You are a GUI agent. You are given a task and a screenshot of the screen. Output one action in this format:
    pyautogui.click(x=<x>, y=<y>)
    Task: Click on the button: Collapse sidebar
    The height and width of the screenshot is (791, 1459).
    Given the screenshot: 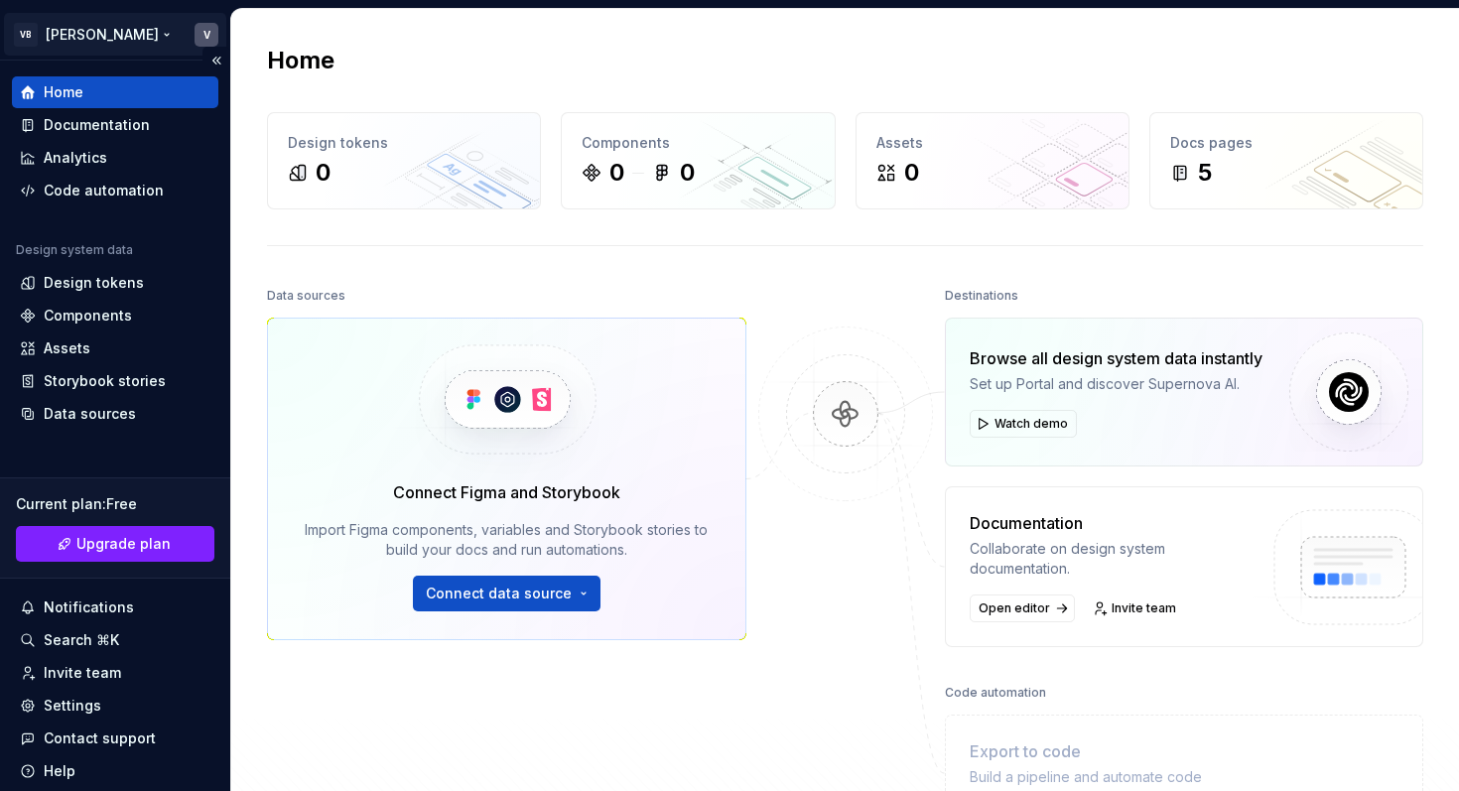 What is the action you would take?
    pyautogui.click(x=216, y=61)
    